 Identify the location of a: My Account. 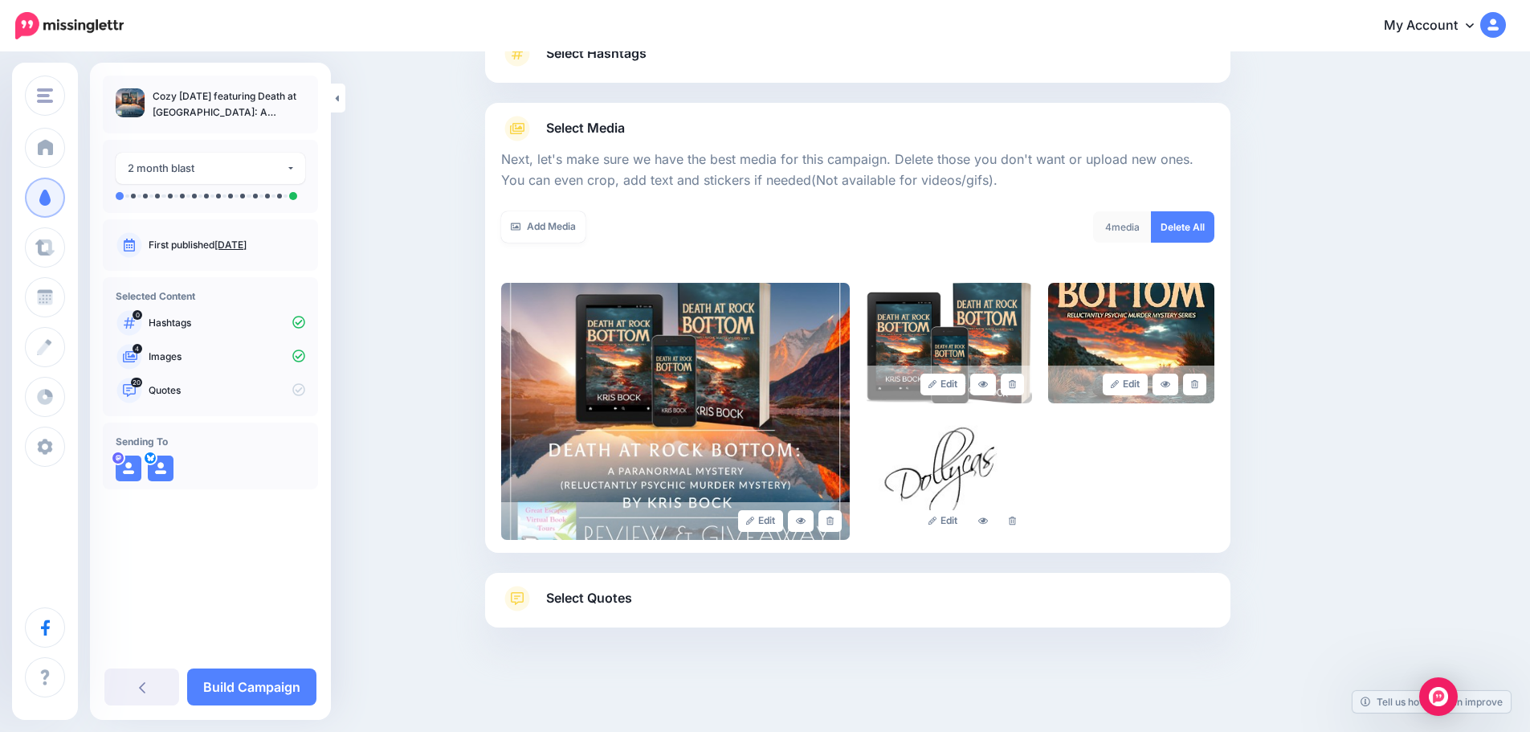
(1437, 26).